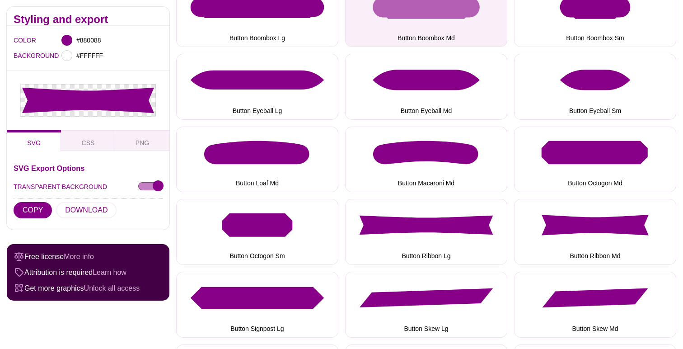 The height and width of the screenshot is (349, 683). What do you see at coordinates (257, 87) in the screenshot?
I see `button: Button Eyeball Lg` at bounding box center [257, 87].